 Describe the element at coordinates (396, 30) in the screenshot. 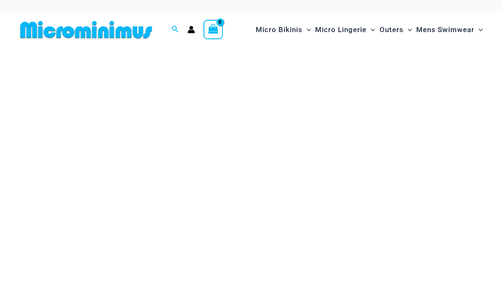

I see `a: OutersMenu ToggleMenu Toggle` at that location.